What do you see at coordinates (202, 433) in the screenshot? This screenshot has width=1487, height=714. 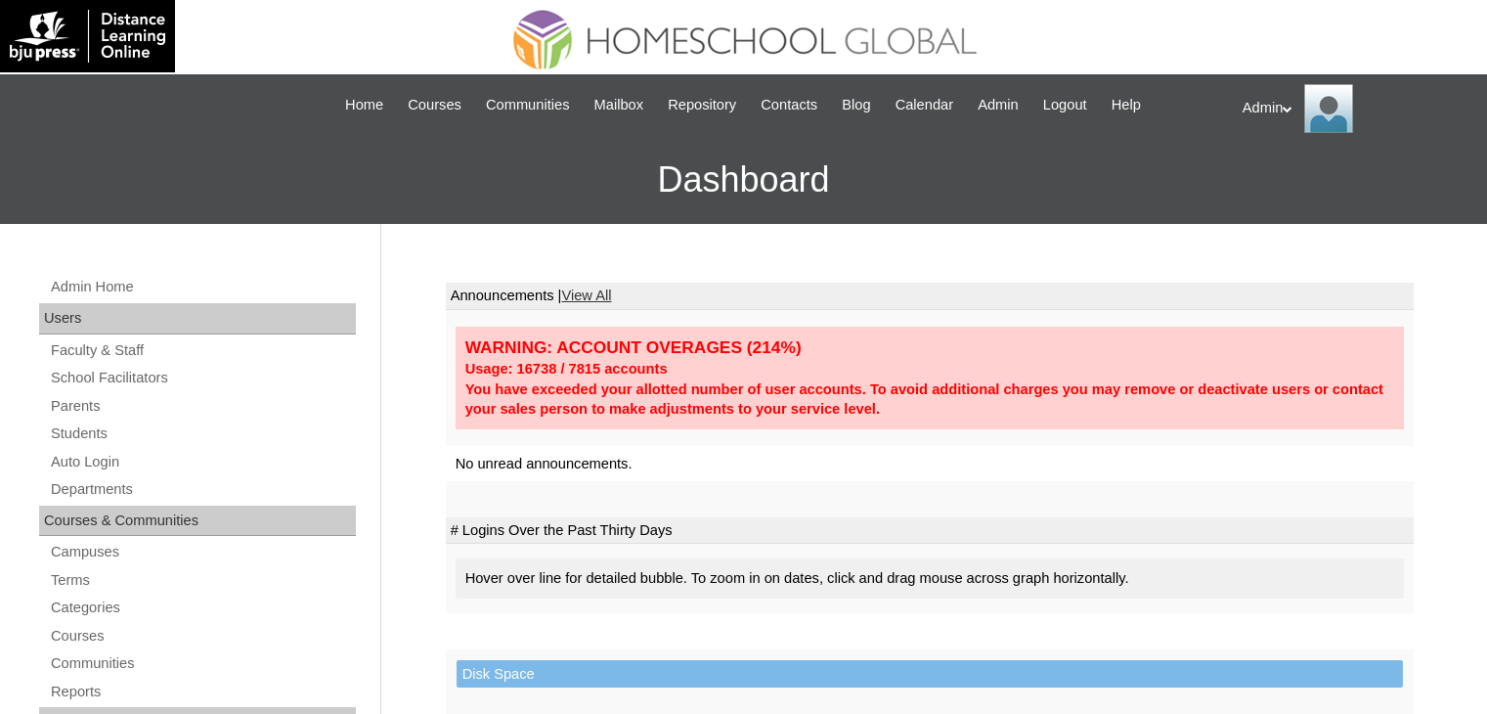 I see `a: Students` at bounding box center [202, 433].